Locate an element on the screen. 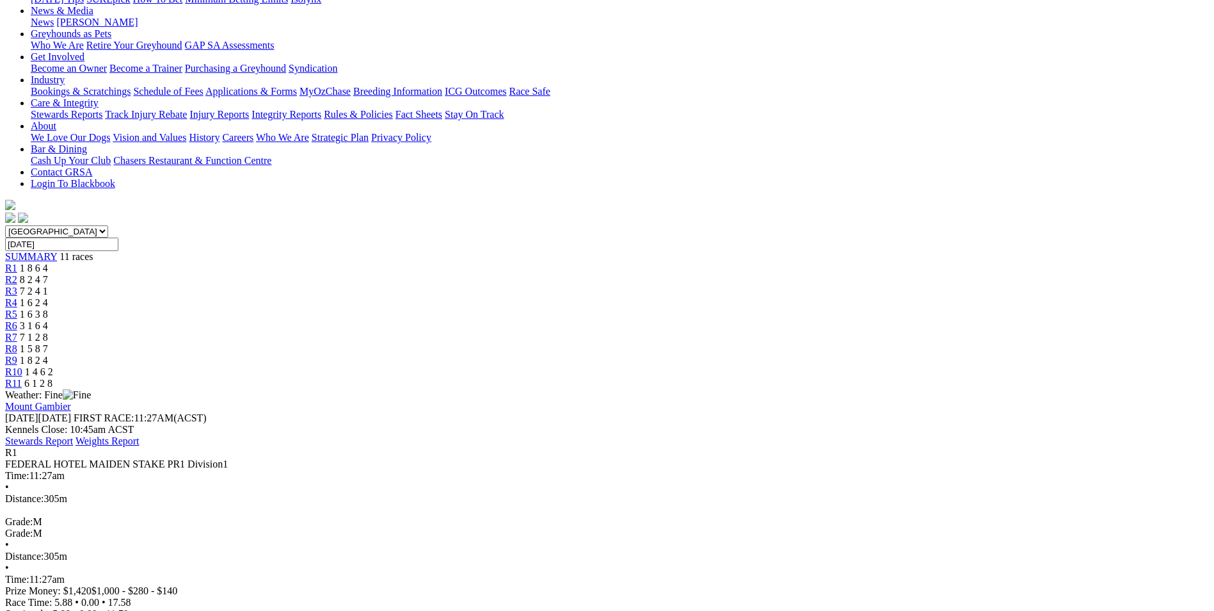  span: R4 is located at coordinates (11, 302).